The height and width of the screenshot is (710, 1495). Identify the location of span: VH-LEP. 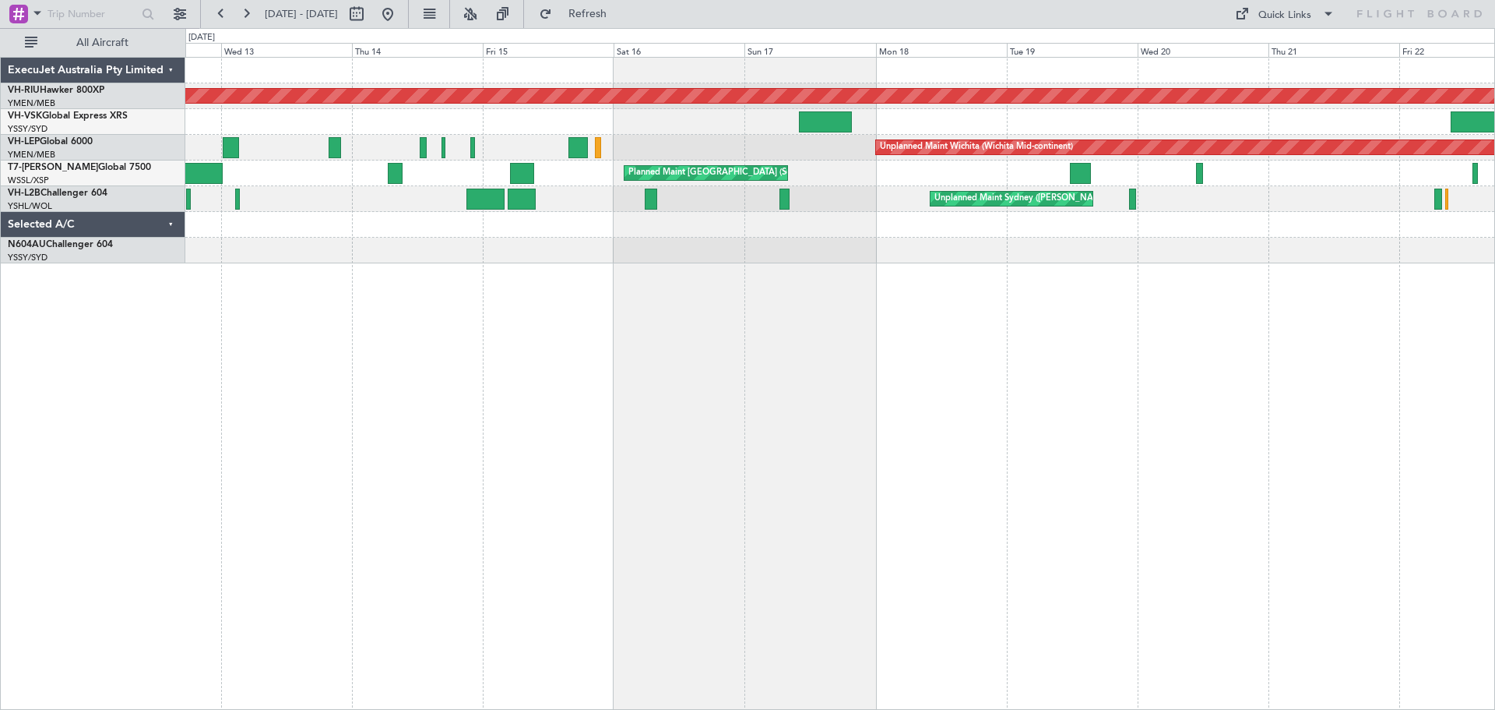
(23, 142).